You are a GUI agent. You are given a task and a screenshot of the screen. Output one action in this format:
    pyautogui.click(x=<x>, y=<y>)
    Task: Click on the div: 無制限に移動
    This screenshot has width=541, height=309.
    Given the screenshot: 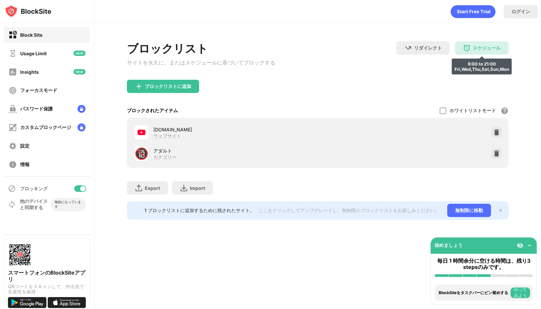 What is the action you would take?
    pyautogui.click(x=469, y=211)
    